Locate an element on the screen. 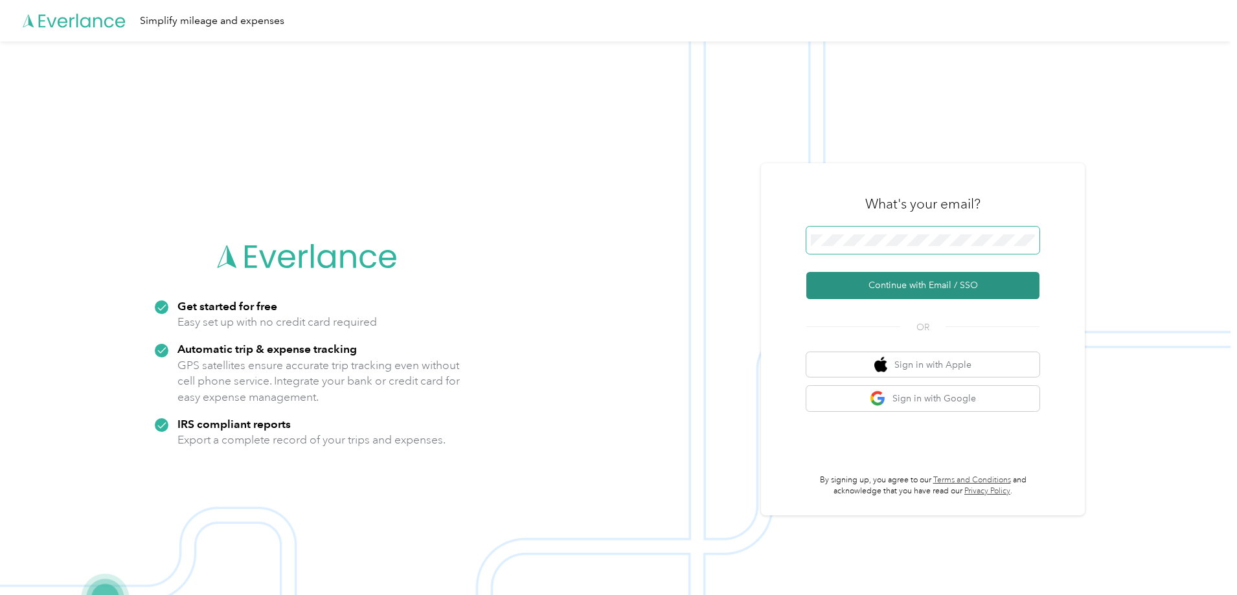 This screenshot has width=1237, height=595. img: google logo is located at coordinates (877, 398).